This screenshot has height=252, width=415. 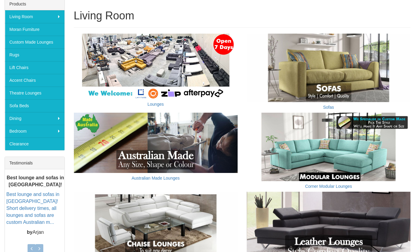 I want to click on img: Lounges, so click(x=156, y=66).